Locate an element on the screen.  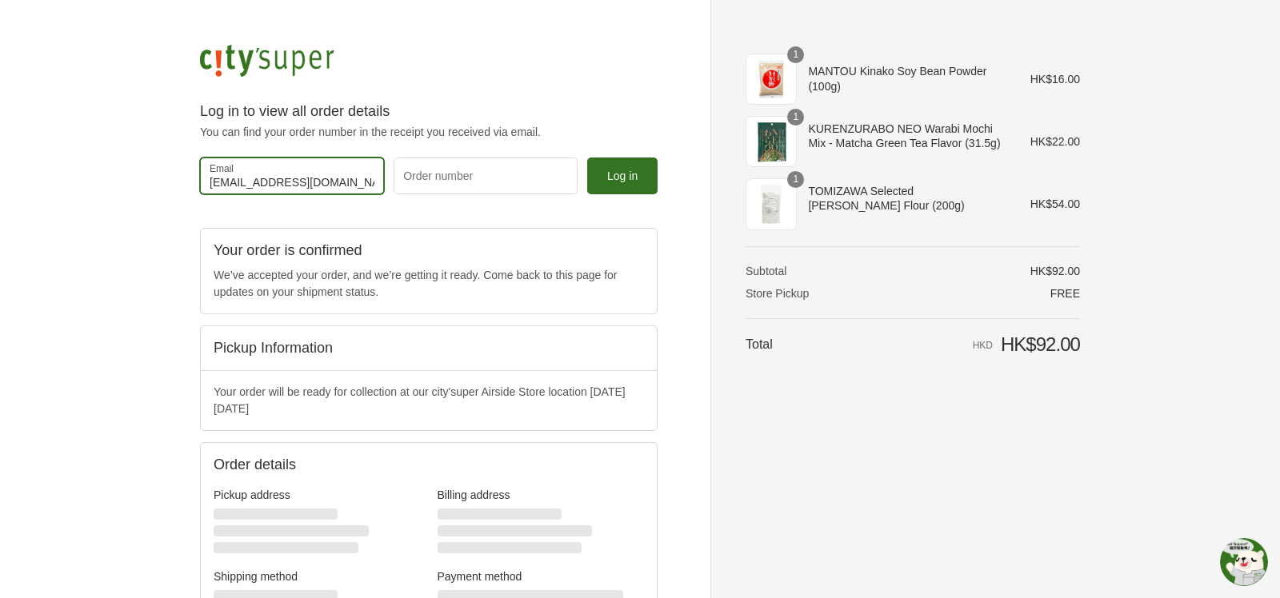
button: Log in is located at coordinates (622, 176).